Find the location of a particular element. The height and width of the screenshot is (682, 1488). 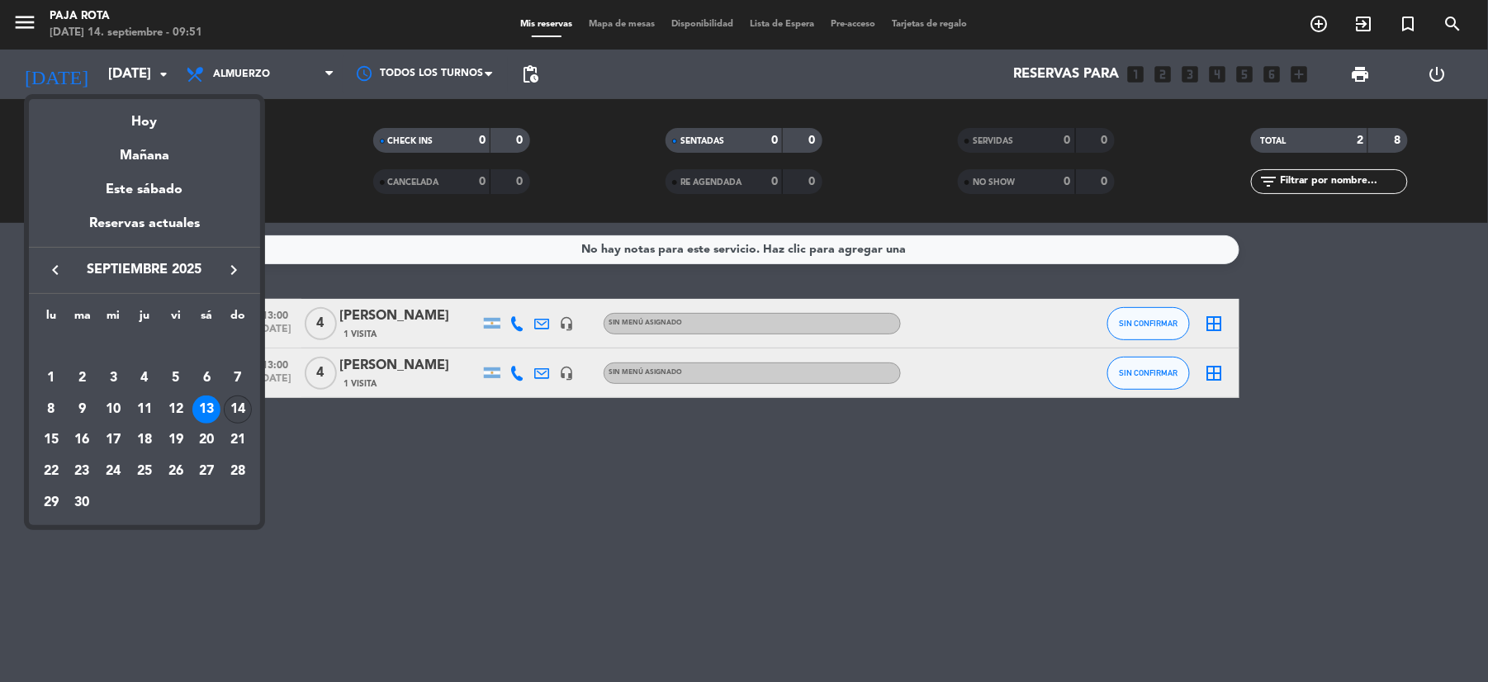

td: 28 de septiembre de 2025 is located at coordinates (238, 472).